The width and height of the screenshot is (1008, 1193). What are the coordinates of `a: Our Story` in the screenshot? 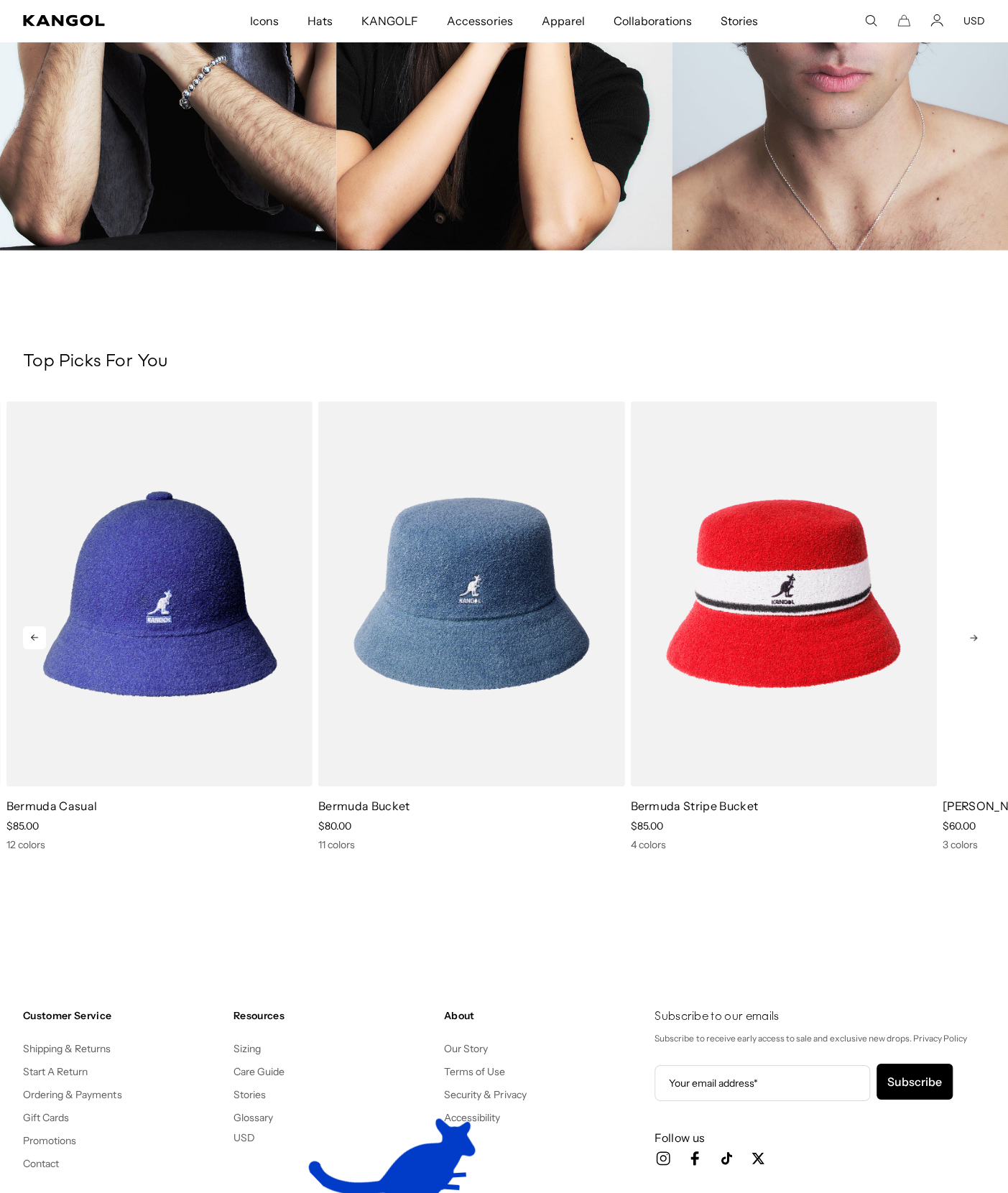 It's located at (466, 1049).